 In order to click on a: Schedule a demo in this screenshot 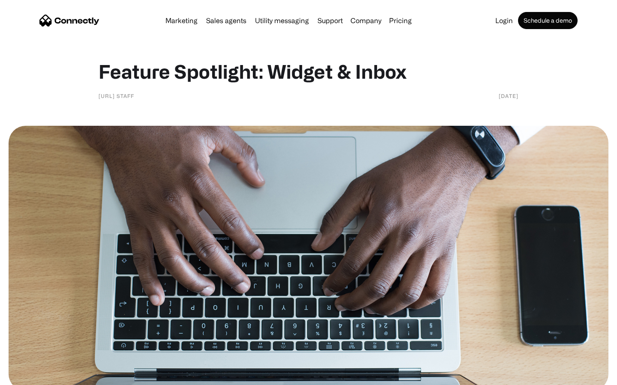, I will do `click(547, 21)`.